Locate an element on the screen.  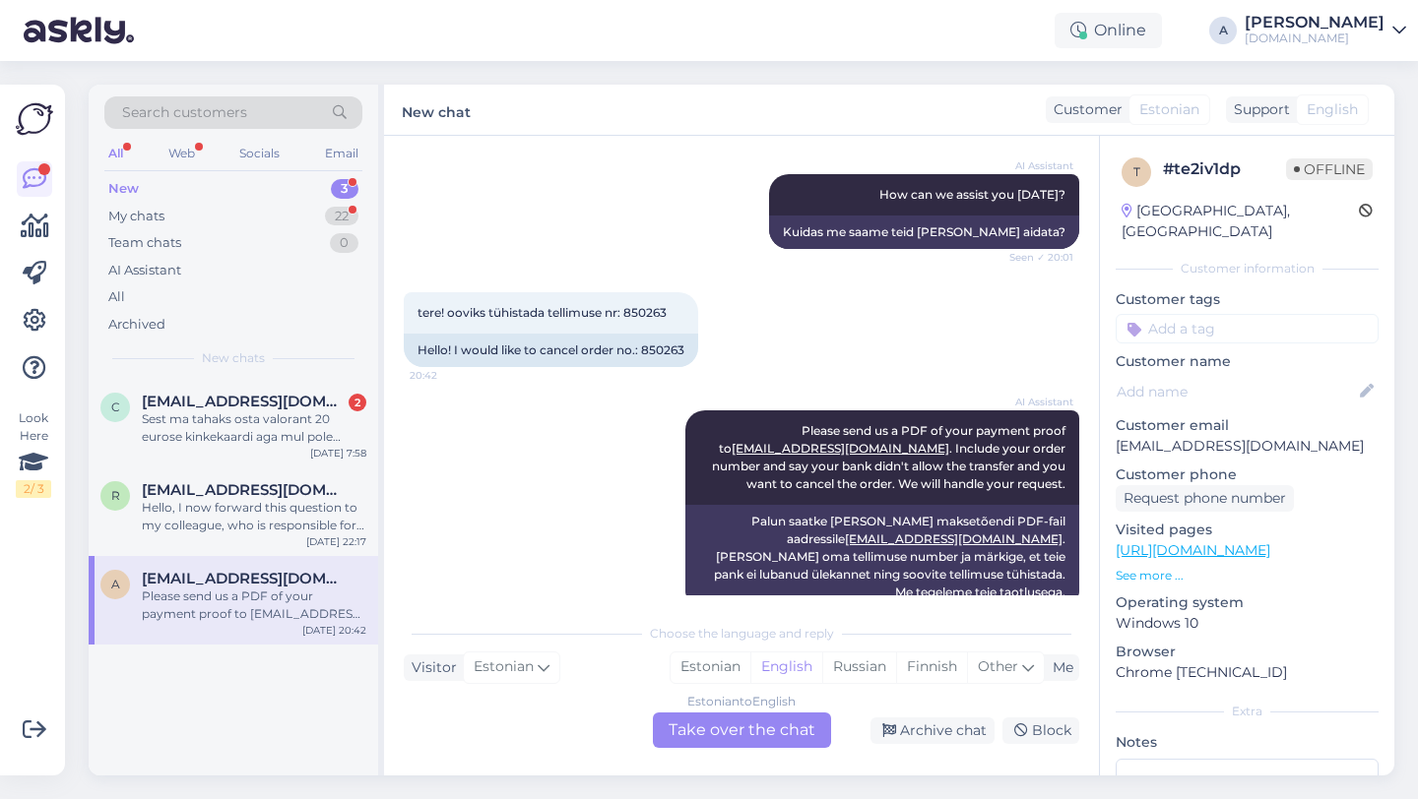
div: Estonian is located at coordinates (710, 668).